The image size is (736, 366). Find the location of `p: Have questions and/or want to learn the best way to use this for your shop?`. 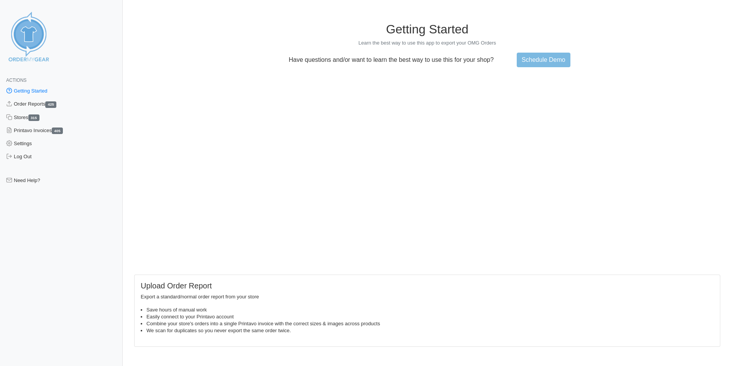

p: Have questions and/or want to learn the best way to use this for your shop? is located at coordinates (391, 60).